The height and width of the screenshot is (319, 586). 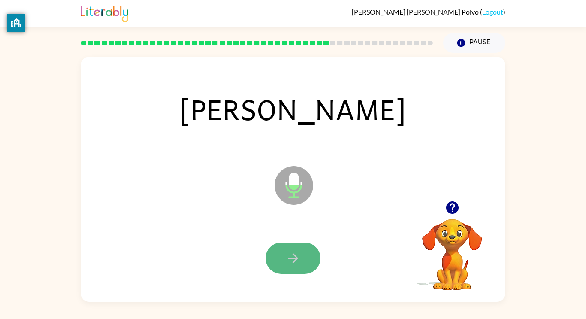 What do you see at coordinates (452, 248) in the screenshot?
I see `video: Your browser must support playing .mp4 files to use Literably. Please try using another browser.` at bounding box center [452, 248].